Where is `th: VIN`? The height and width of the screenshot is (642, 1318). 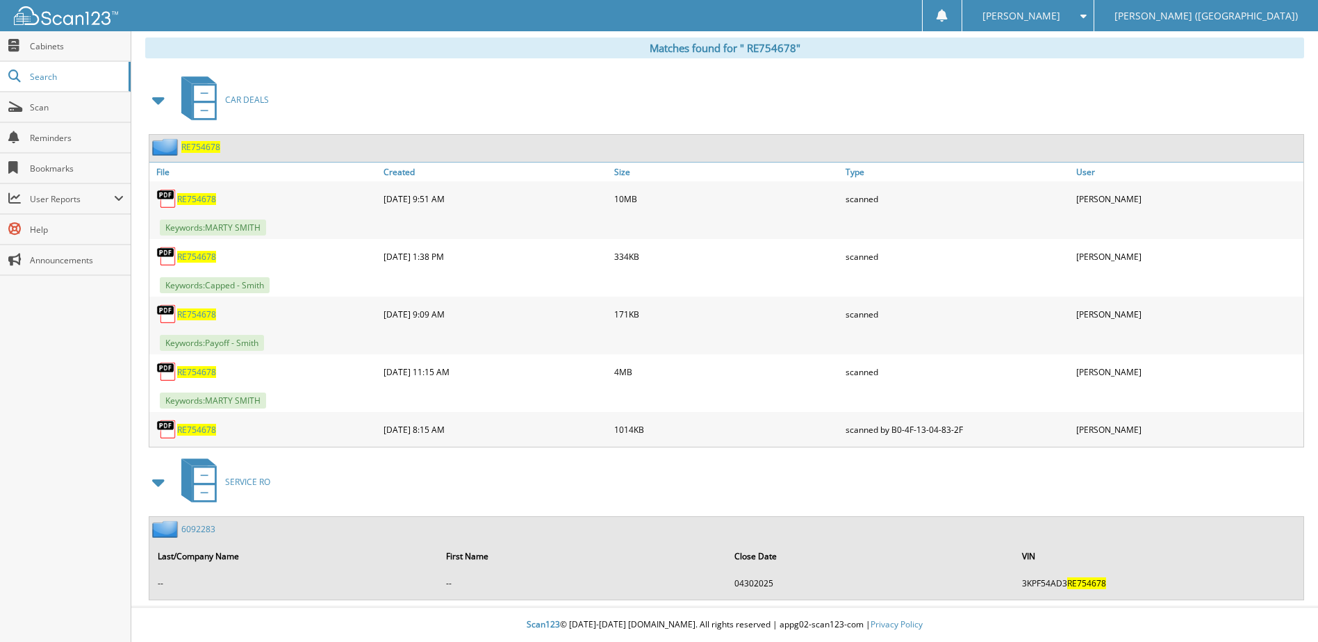
th: VIN is located at coordinates (1158, 556).